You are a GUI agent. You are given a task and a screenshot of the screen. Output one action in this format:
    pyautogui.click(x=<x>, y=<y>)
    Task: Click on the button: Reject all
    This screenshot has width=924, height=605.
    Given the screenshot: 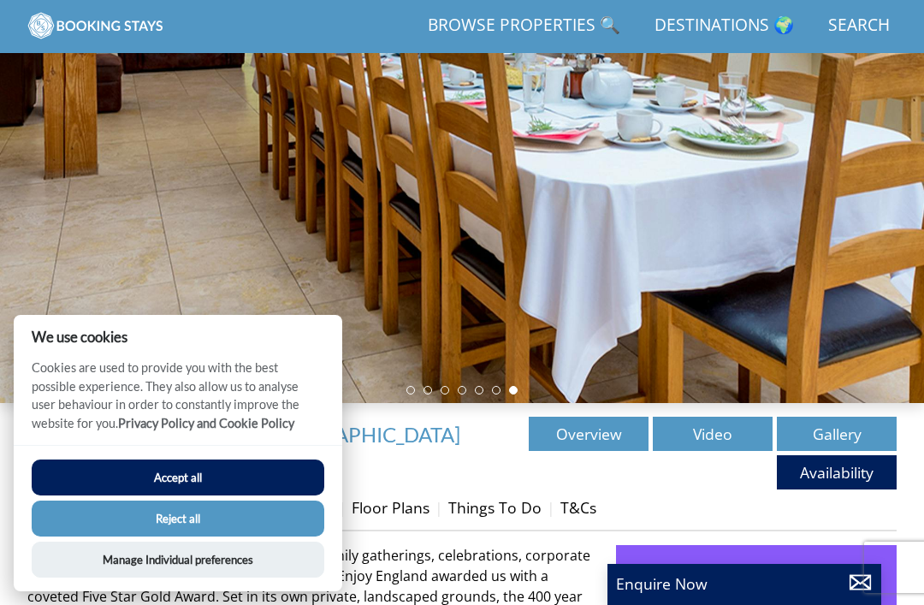 What is the action you would take?
    pyautogui.click(x=178, y=519)
    